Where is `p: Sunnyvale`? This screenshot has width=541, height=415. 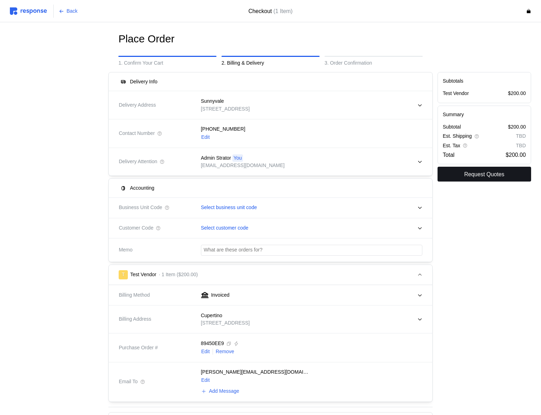
p: Sunnyvale is located at coordinates (212, 101).